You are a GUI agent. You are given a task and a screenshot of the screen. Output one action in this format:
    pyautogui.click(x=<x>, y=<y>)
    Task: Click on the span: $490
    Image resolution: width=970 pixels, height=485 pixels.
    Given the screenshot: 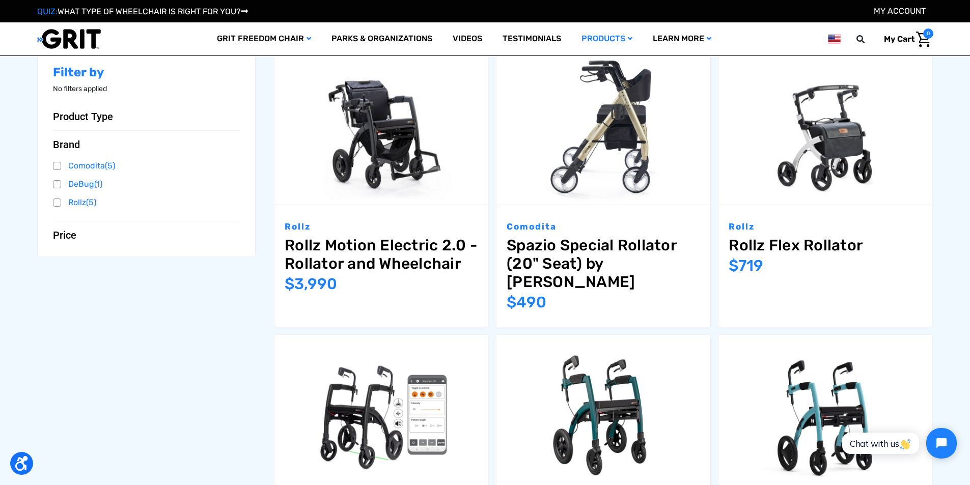 What is the action you would take?
    pyautogui.click(x=526, y=302)
    